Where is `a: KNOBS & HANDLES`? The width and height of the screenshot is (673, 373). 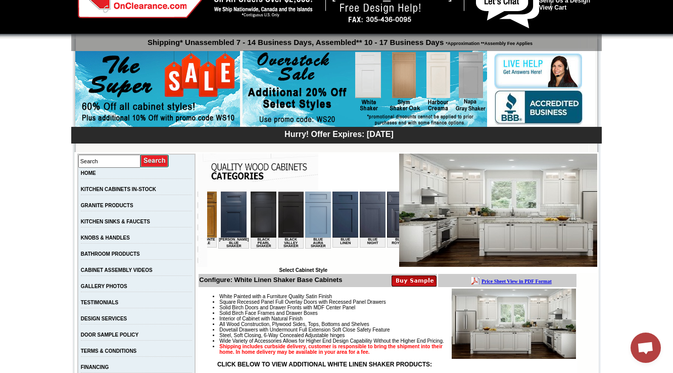
a: KNOBS & HANDLES is located at coordinates (105, 237).